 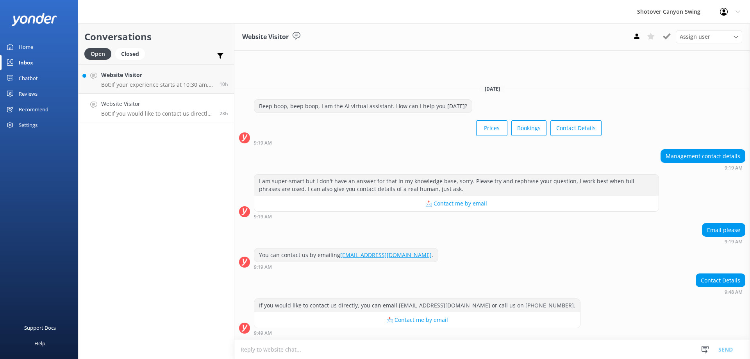 I want to click on span: 09:48am 17-Aug-2025 (UTC +12:00) Pacific/Auckland, so click(x=224, y=113).